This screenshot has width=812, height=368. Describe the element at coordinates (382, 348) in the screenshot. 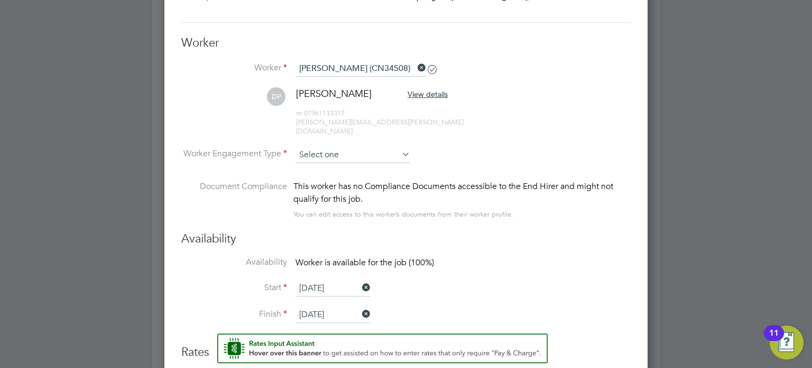

I see `button: Rate Assistant` at that location.